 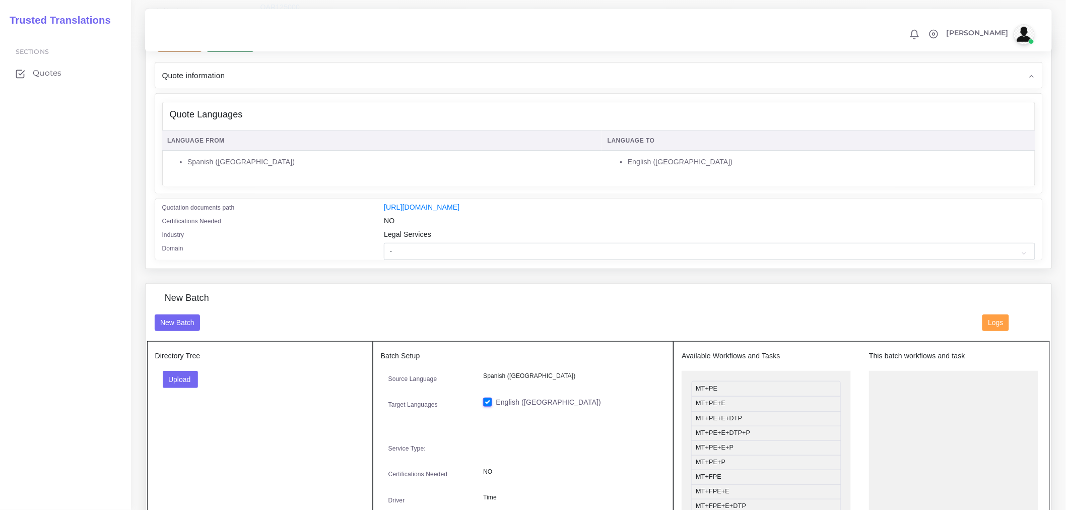 I want to click on label: Domain, so click(x=173, y=248).